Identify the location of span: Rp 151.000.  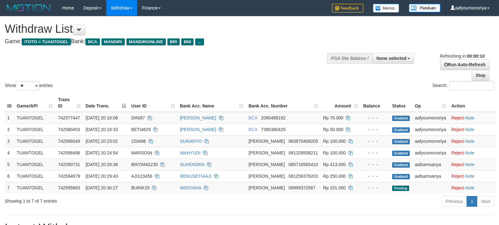
(334, 188).